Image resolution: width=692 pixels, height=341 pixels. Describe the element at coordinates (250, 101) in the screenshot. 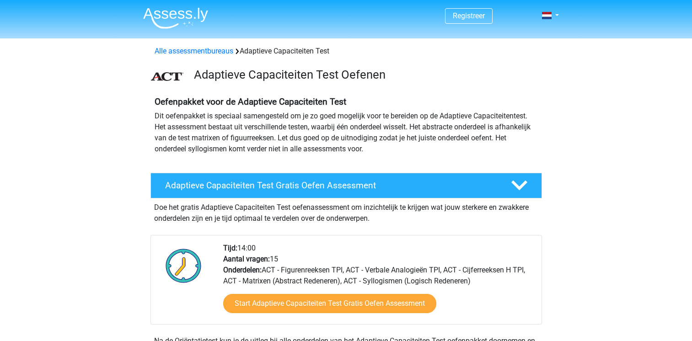

I see `b: Oefenpakket voor de Adaptieve Capaciteiten Test` at that location.